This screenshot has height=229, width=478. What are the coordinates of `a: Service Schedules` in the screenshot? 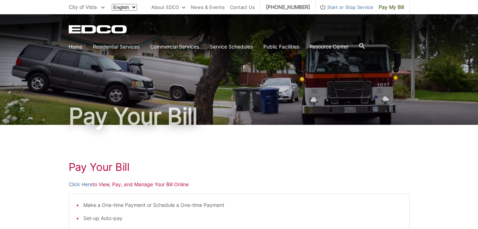 It's located at (231, 47).